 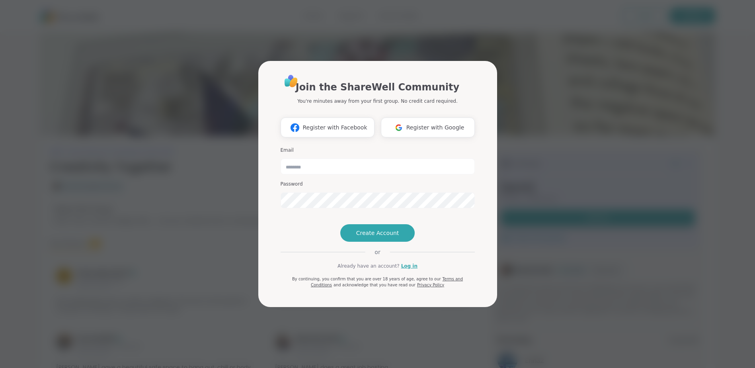 What do you see at coordinates (291, 81) in the screenshot?
I see `img: ShareWell Logo` at bounding box center [291, 81].